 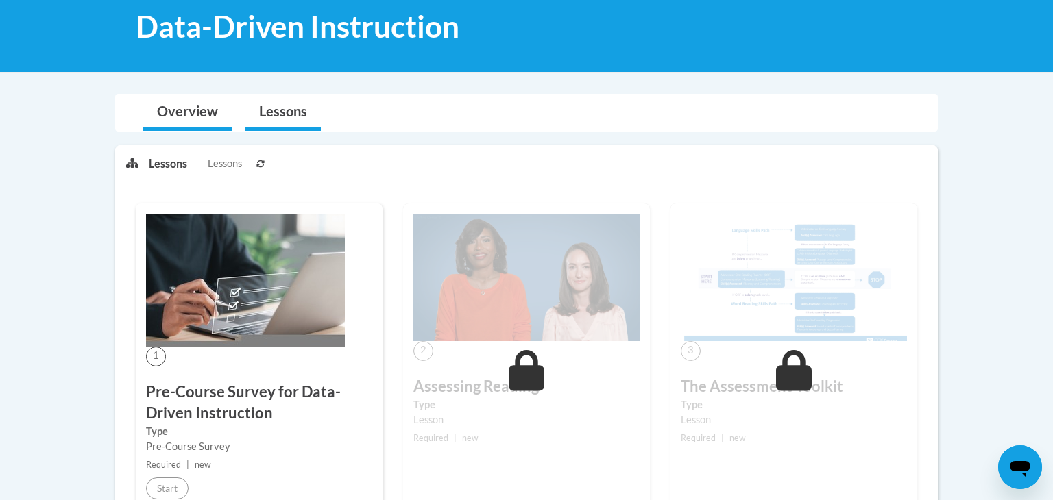 What do you see at coordinates (526, 387) in the screenshot?
I see `h3: Assessing Reading` at bounding box center [526, 387].